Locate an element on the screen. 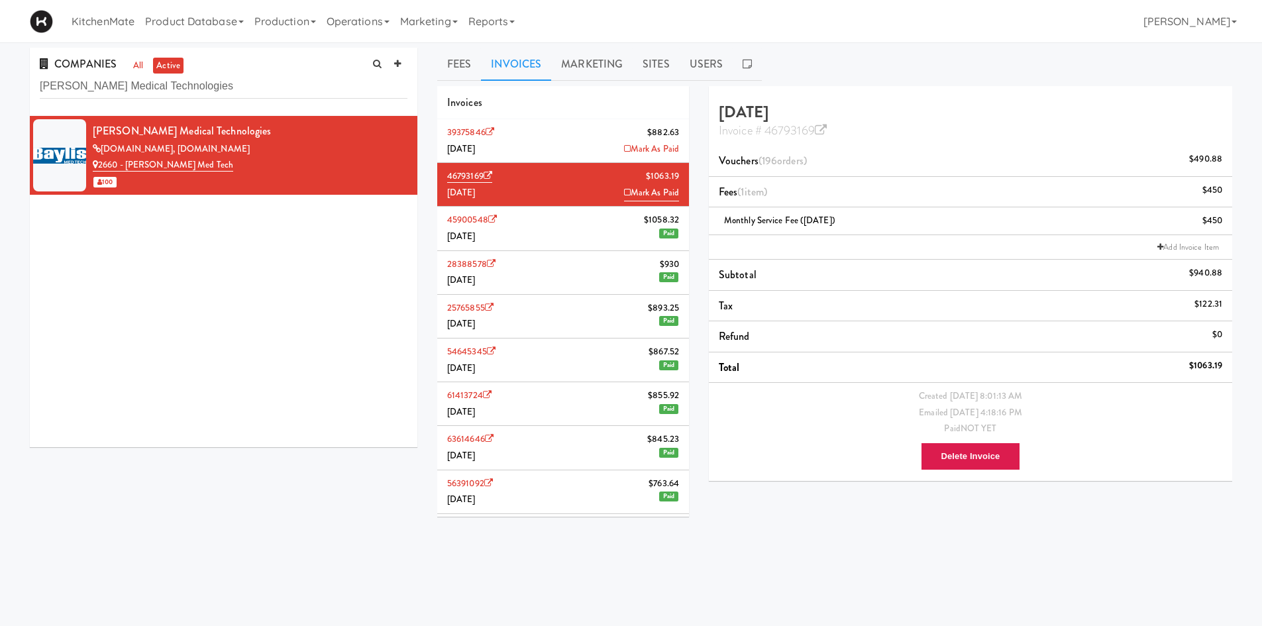  span: Total is located at coordinates (729, 367).